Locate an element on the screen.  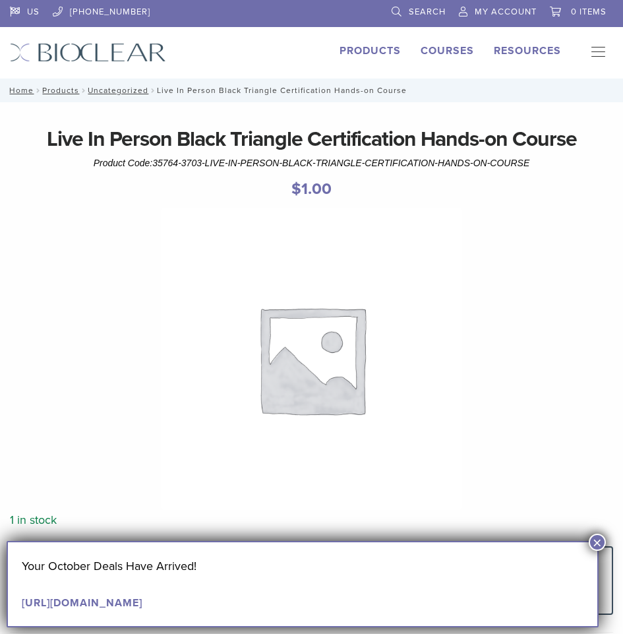
a: Home is located at coordinates (19, 90).